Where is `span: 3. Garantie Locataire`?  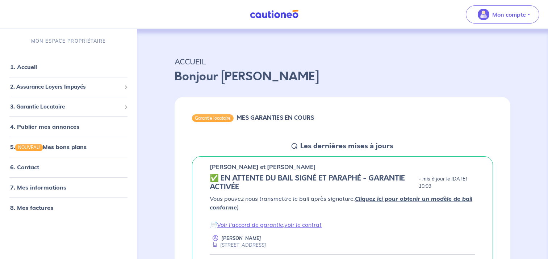 span: 3. Garantie Locataire is located at coordinates (66, 107).